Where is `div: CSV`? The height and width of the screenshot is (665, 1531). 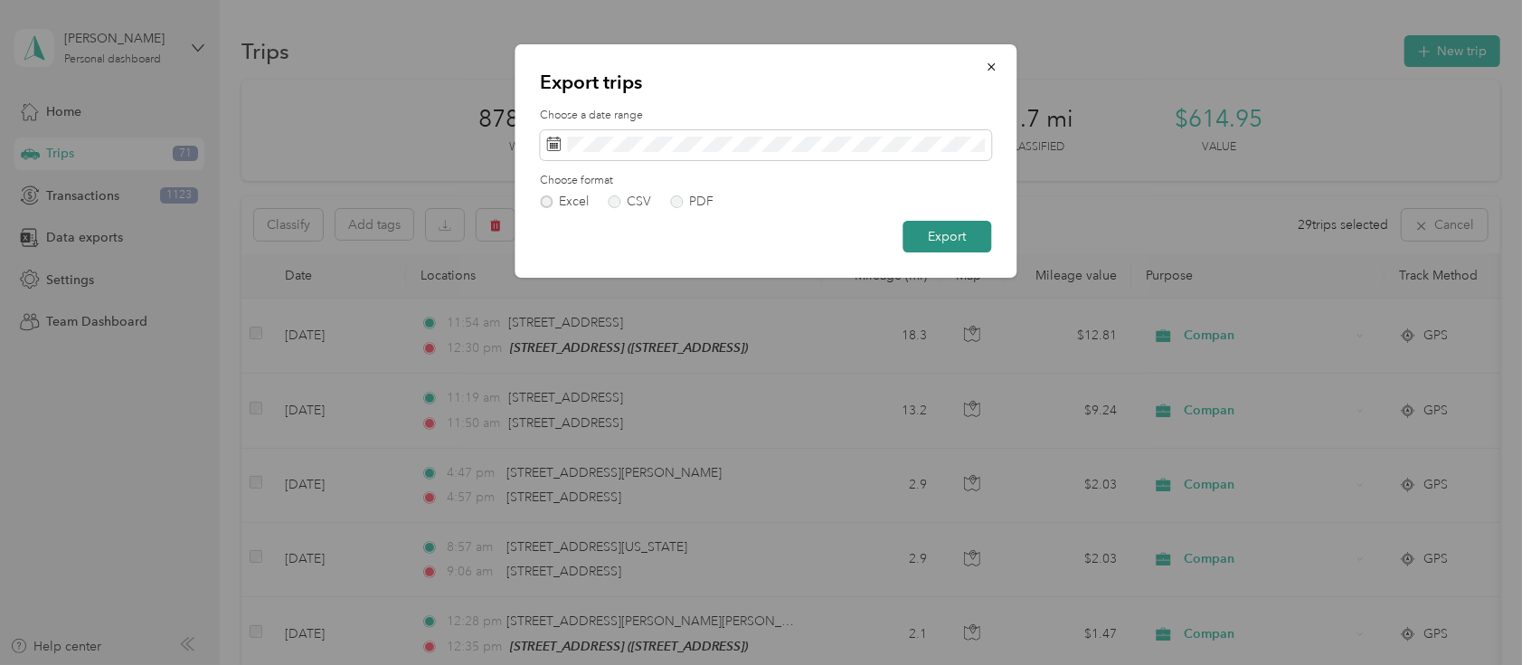 div: CSV is located at coordinates (639, 202).